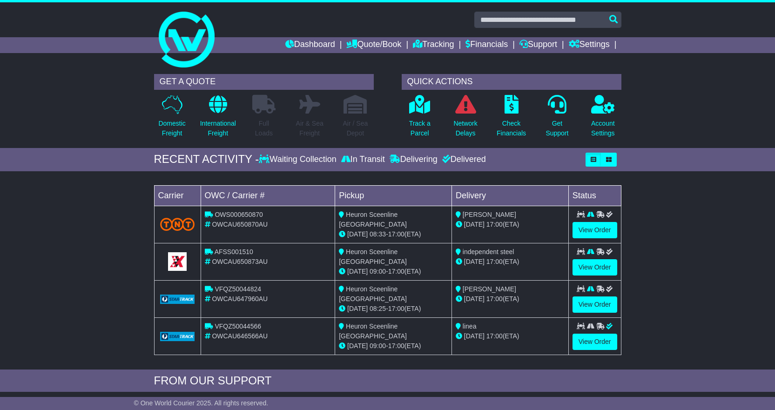 This screenshot has height=410, width=775. Describe the element at coordinates (374, 45) in the screenshot. I see `a: Quote/Book` at that location.